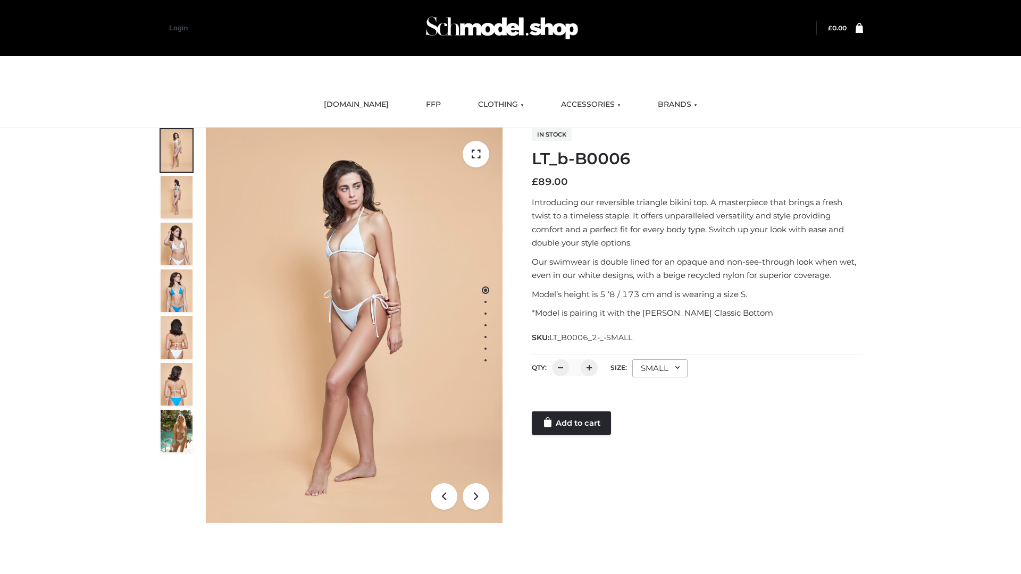  I want to click on img: ArielClassicBikiniTop_CloudNine_AzureSky_OW114ECO_7-scaled.jpg, so click(177, 338).